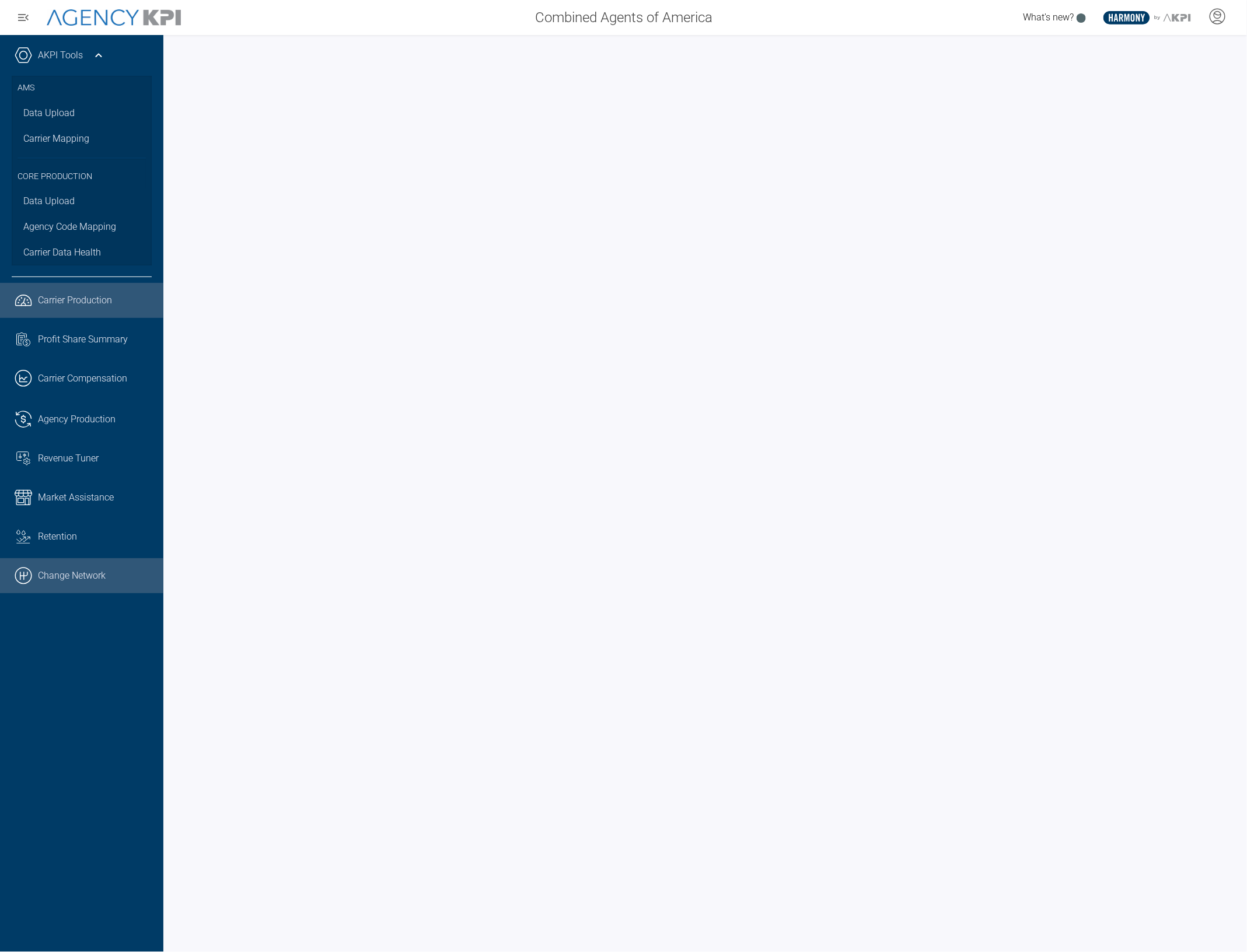 This screenshot has height=952, width=1247. What do you see at coordinates (1048, 17) in the screenshot?
I see `span: What's new?` at bounding box center [1048, 17].